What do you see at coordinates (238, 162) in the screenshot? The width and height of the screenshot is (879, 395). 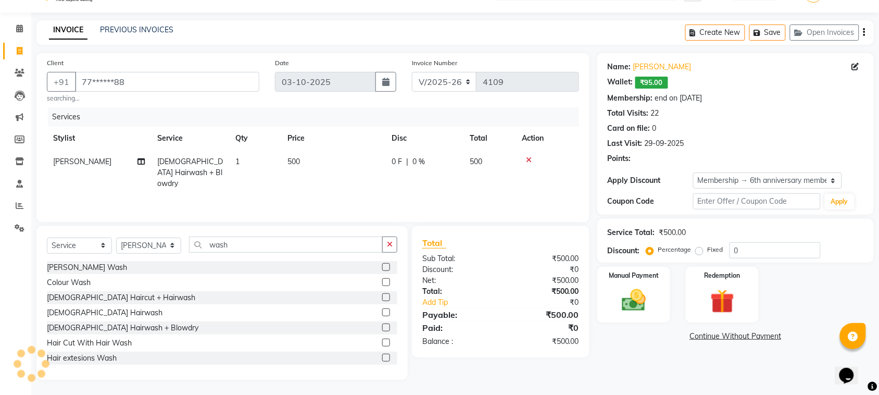 I see `span: 1` at bounding box center [238, 162].